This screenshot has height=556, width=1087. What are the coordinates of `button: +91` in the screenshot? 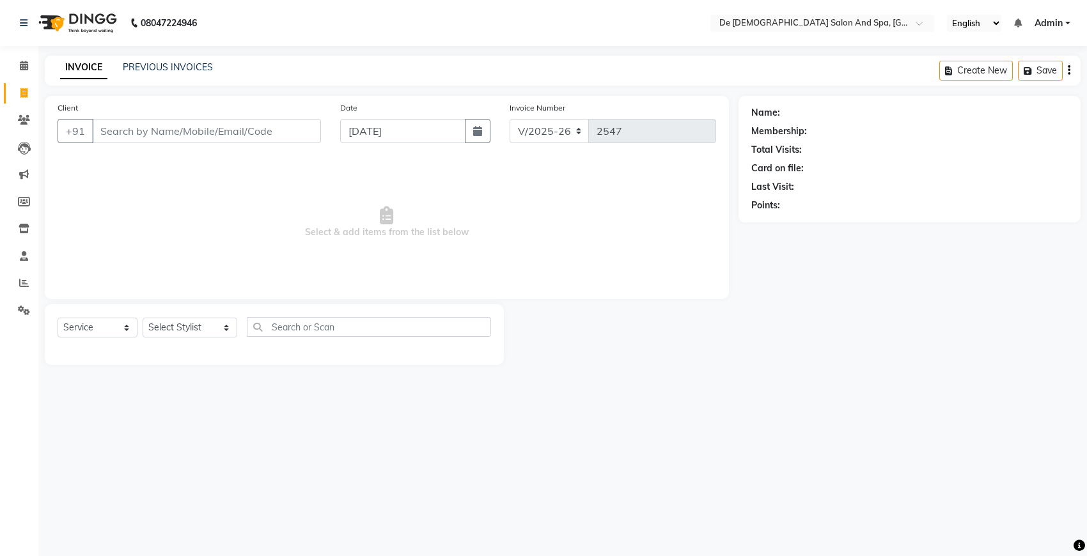 It's located at (75, 131).